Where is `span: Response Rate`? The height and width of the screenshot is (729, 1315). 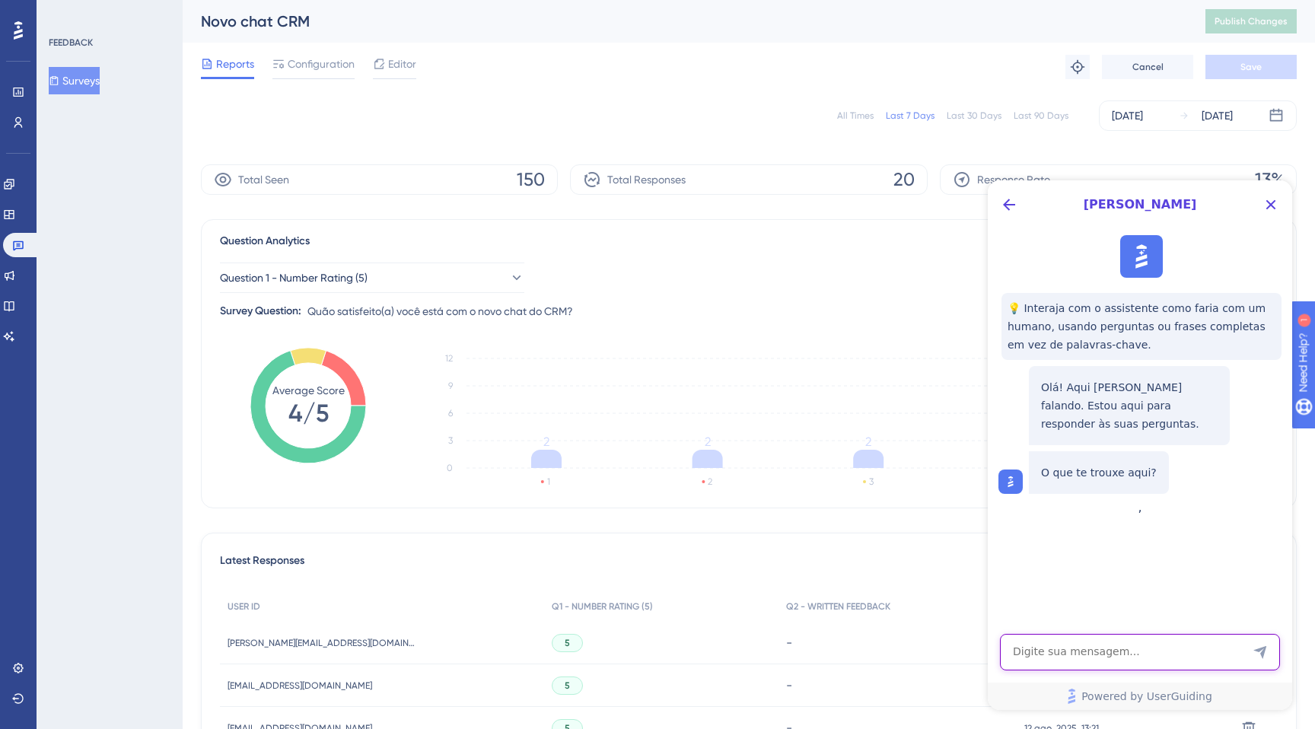 span: Response Rate is located at coordinates (1013, 180).